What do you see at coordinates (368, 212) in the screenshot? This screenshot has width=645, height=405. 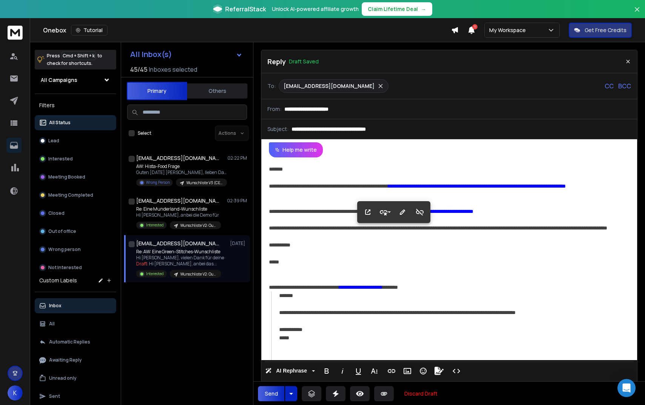 I see `button: Open Link` at bounding box center [368, 212].